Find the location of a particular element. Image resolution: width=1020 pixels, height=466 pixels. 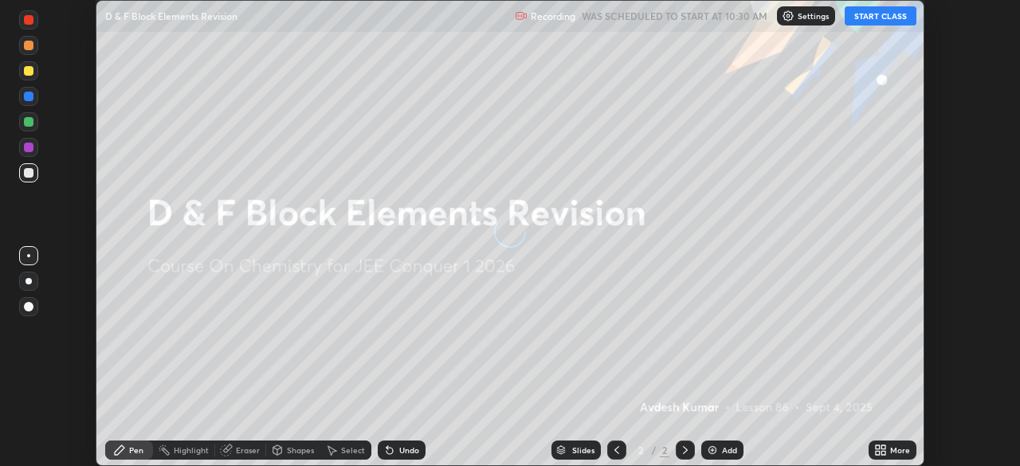

div: More is located at coordinates (899, 450).